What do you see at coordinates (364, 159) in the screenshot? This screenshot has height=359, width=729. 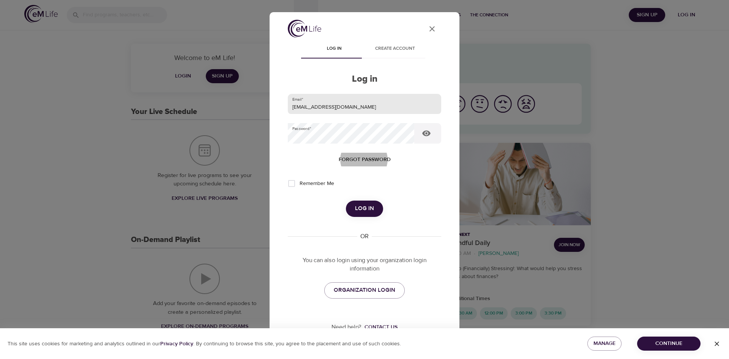 I see `span: Forgot password` at bounding box center [364, 159].